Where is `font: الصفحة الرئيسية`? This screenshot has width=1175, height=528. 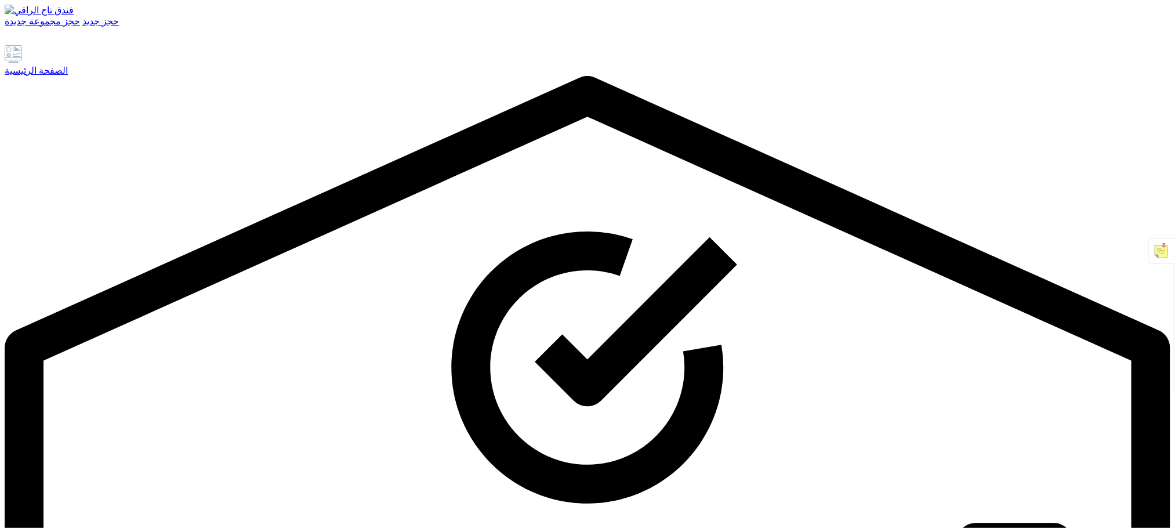 font: الصفحة الرئيسية is located at coordinates (36, 70).